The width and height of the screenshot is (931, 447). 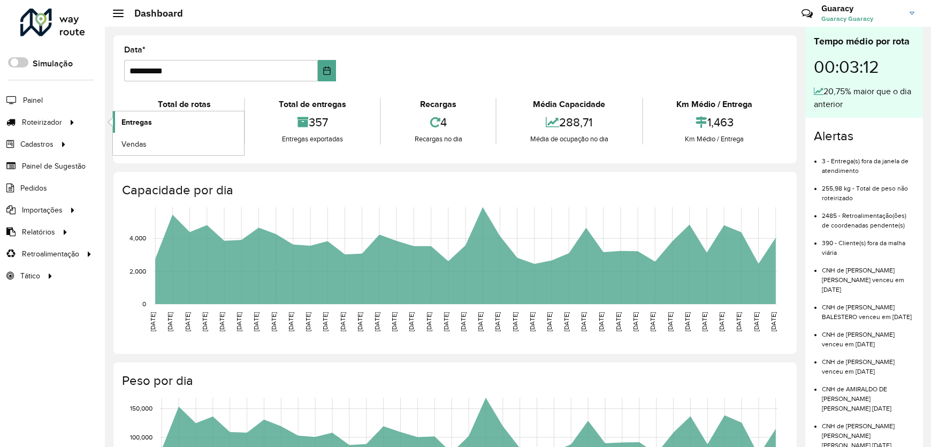 I want to click on div: Média de ocupação no dia, so click(x=569, y=139).